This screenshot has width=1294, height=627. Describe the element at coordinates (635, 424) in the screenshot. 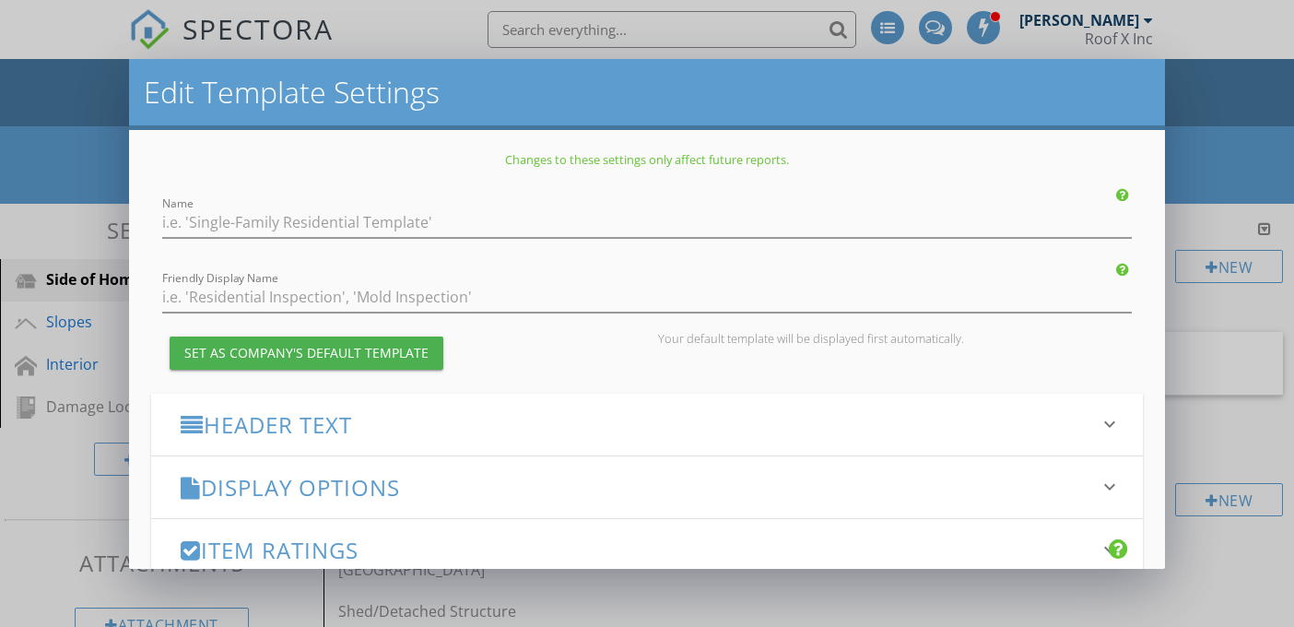

I see `h3: Header Text` at that location.